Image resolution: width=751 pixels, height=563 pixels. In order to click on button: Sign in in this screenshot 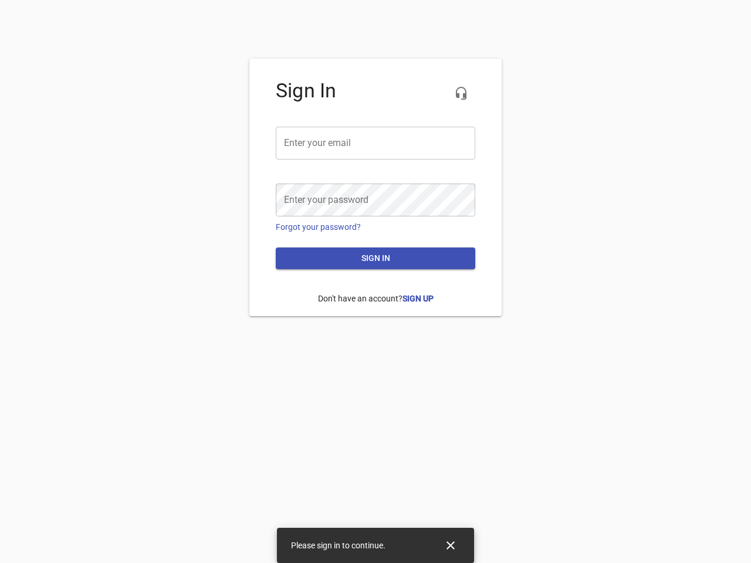, I will do `click(375, 258)`.